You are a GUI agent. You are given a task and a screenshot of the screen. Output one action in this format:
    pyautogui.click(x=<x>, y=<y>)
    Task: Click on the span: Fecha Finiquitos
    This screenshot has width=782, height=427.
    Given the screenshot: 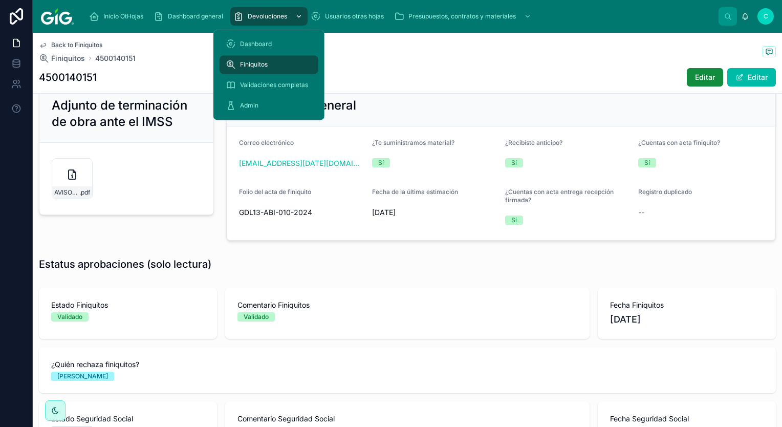 What is the action you would take?
    pyautogui.click(x=687, y=305)
    